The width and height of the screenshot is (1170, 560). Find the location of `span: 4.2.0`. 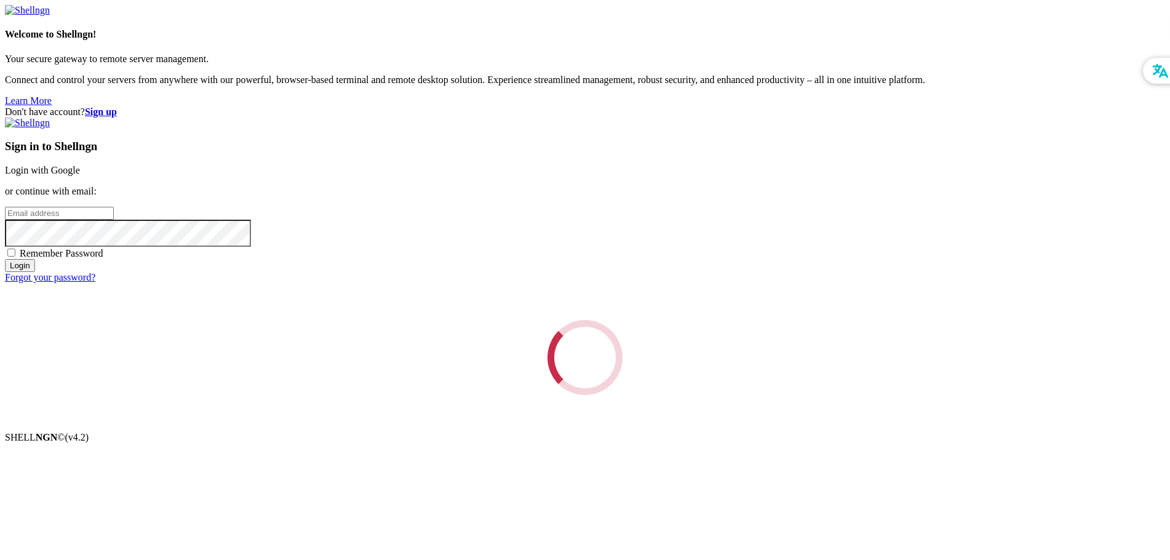

span: 4.2.0 is located at coordinates (77, 437).